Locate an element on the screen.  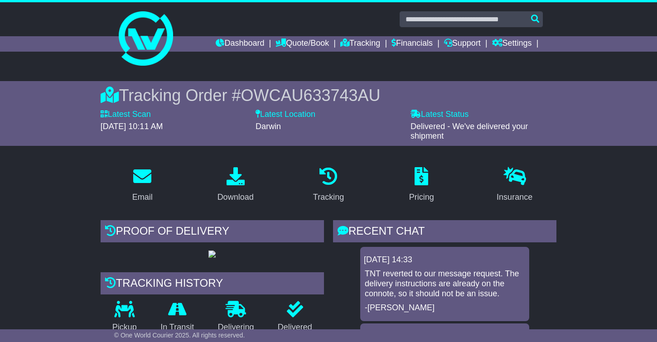
div: Tracking history is located at coordinates (212, 284).